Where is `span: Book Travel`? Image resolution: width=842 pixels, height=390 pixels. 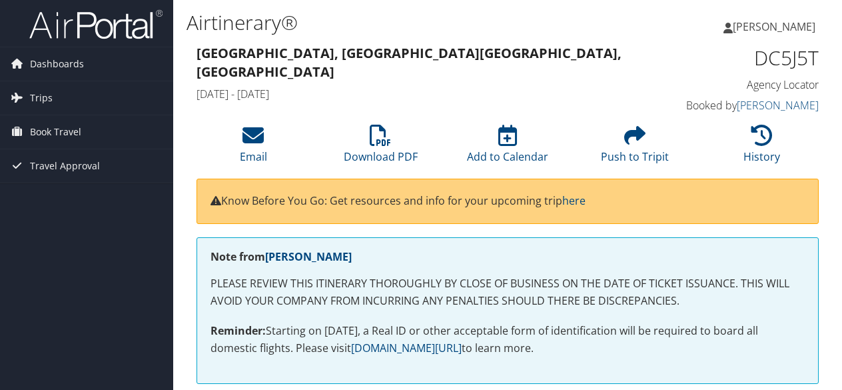 span: Book Travel is located at coordinates (55, 132).